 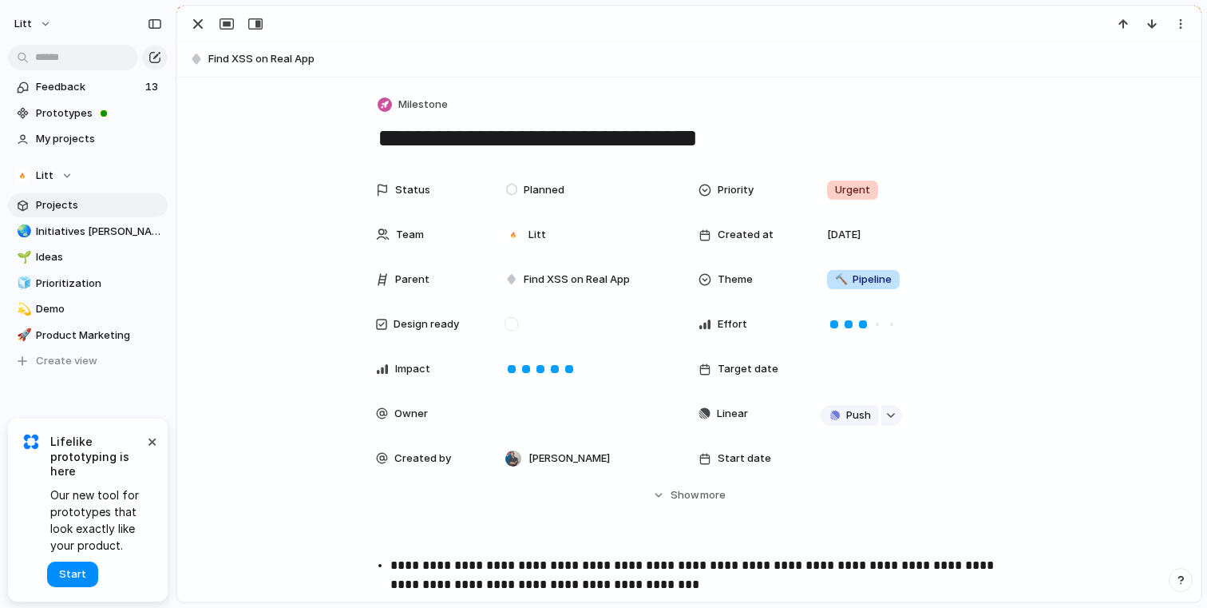 I want to click on button: Push, so click(x=850, y=415).